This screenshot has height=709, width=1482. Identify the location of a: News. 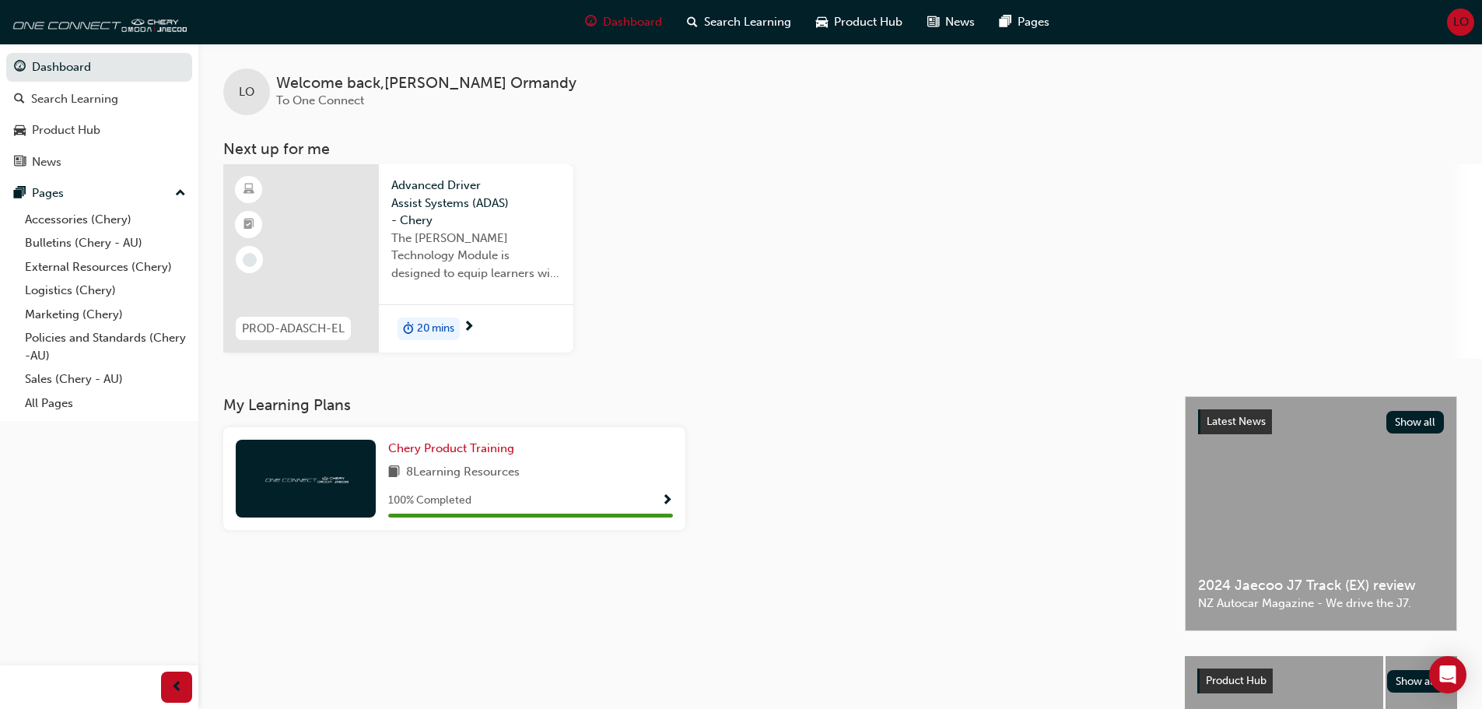
(99, 162).